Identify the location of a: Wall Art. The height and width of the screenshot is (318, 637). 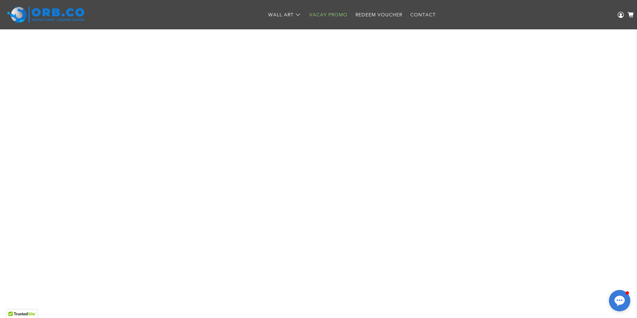
(284, 15).